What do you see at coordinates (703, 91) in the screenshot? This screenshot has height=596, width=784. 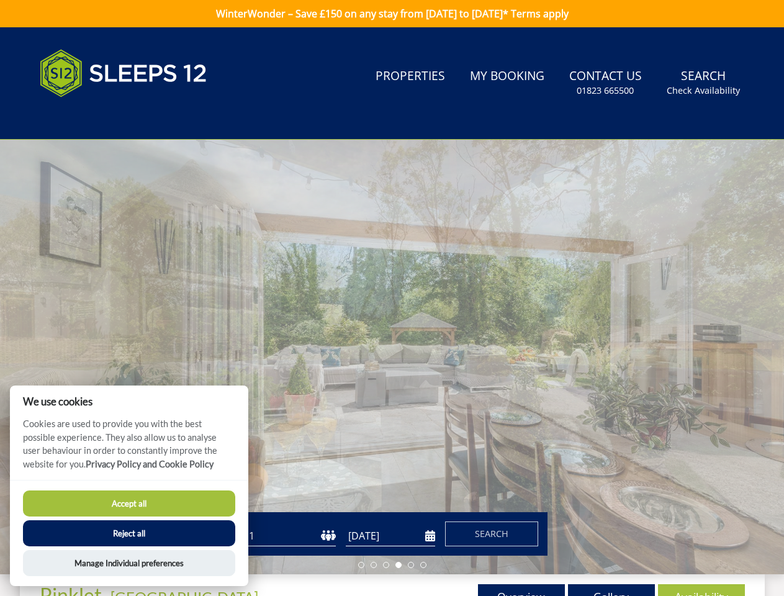 I see `small: Check Availability` at bounding box center [703, 91].